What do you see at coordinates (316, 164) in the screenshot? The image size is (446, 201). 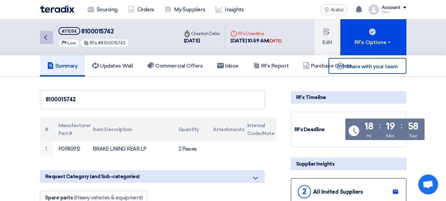 I see `font: Supplier Insights` at bounding box center [316, 164].